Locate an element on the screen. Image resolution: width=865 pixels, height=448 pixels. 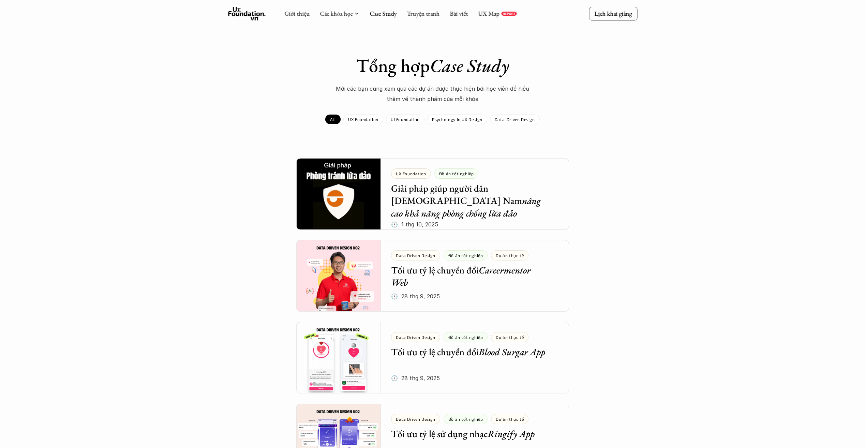
a: Lịch khai giảng is located at coordinates (613, 13).